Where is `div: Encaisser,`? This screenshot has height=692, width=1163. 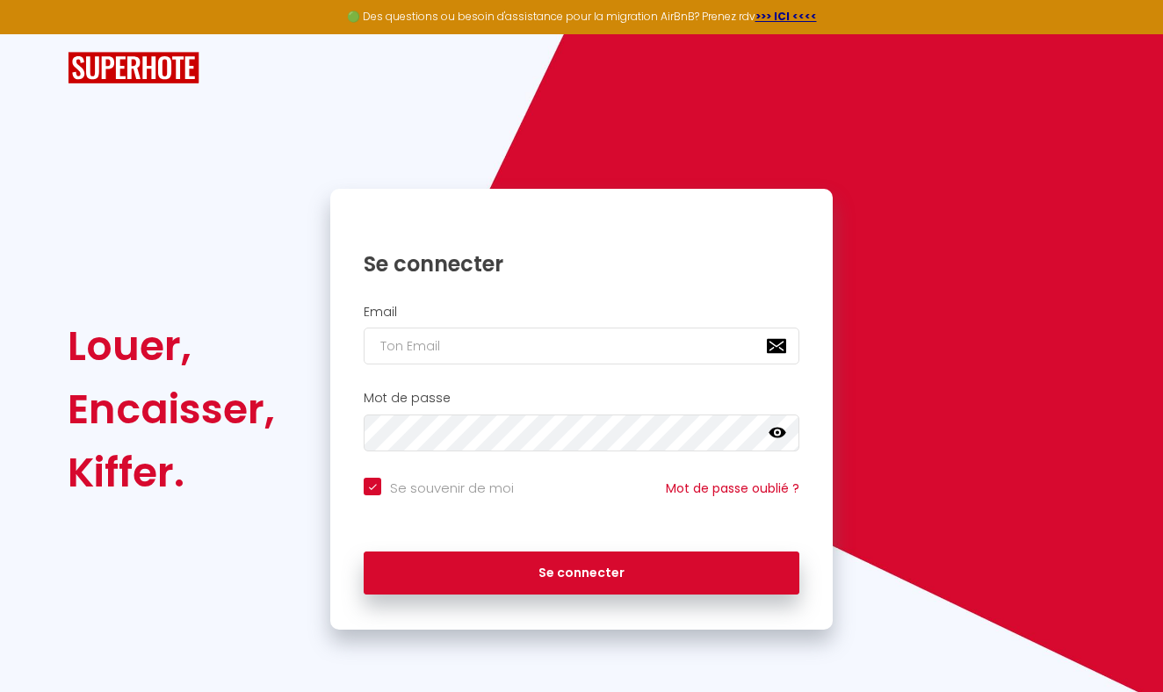
div: Encaisser, is located at coordinates (171, 409).